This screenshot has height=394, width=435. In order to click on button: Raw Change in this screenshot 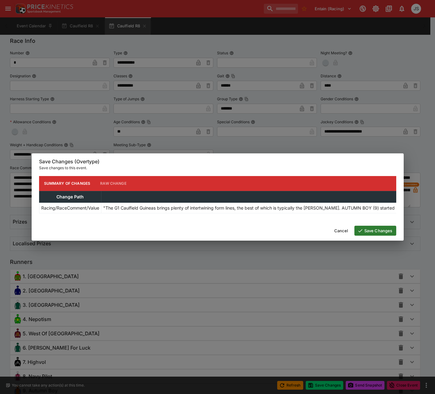, I will do `click(113, 183)`.